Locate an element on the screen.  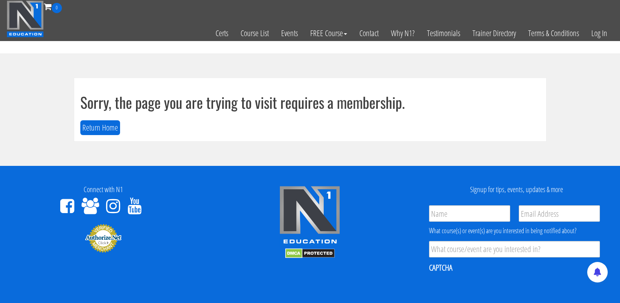
a: Contact is located at coordinates (369, 33).